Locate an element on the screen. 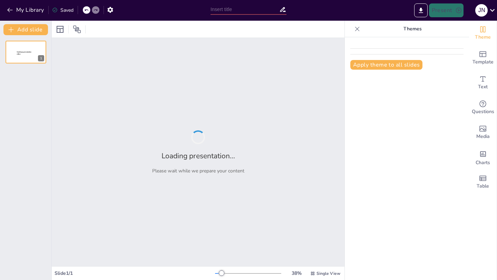  span: Charts is located at coordinates (483, 163).